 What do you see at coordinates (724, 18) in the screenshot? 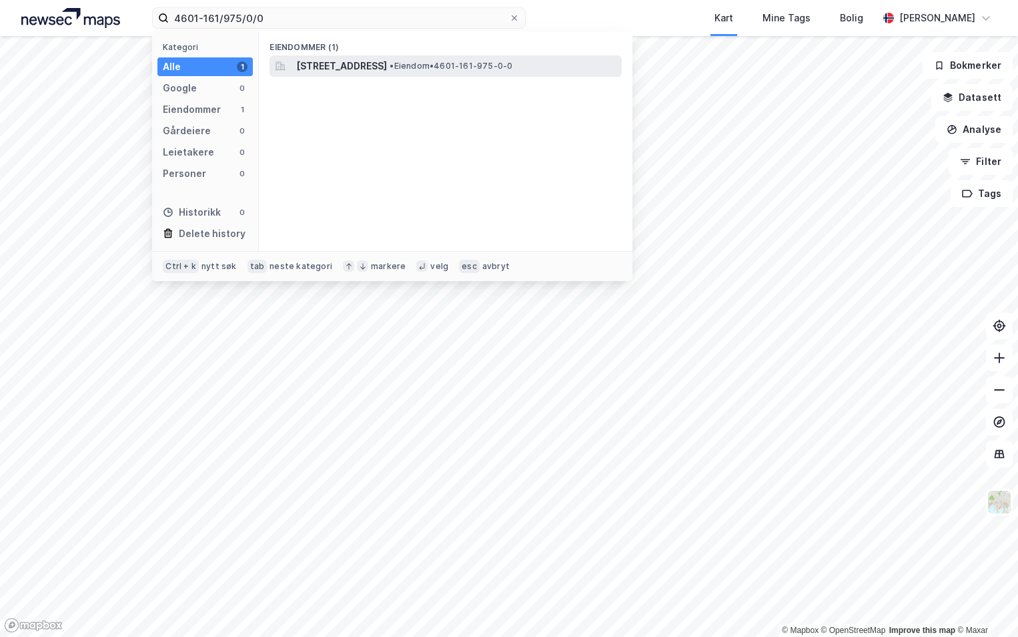
I see `div: Kart` at bounding box center [724, 18].